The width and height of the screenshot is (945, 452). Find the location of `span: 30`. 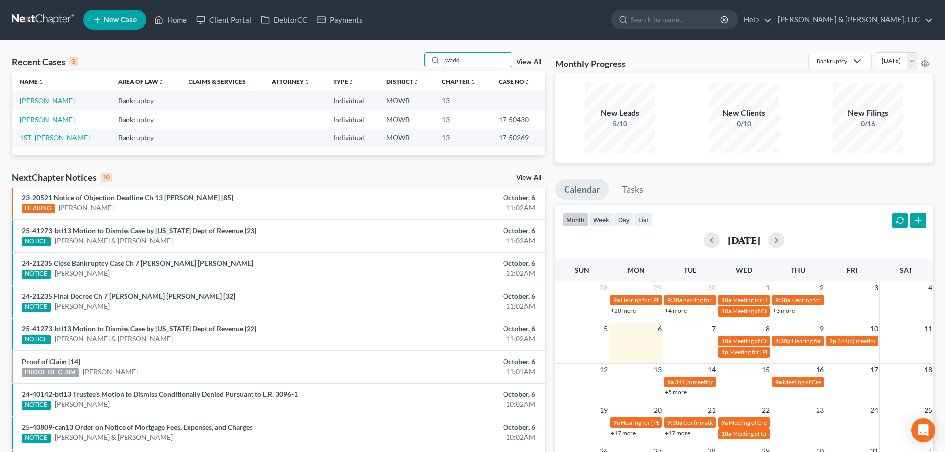

span: 30 is located at coordinates (712, 288).